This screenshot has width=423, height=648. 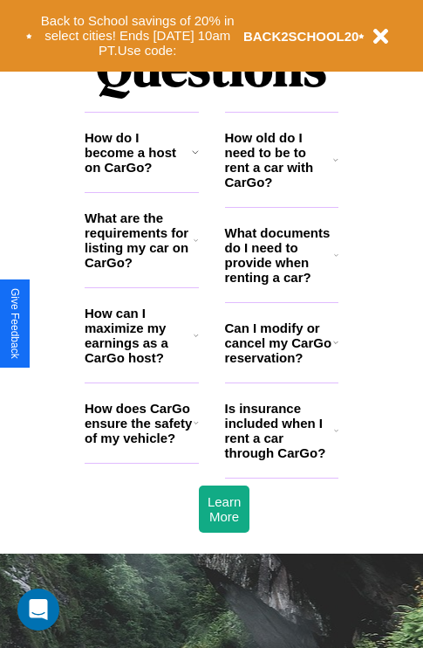 What do you see at coordinates (139, 335) in the screenshot?
I see `h3: How can I maximize my earnings as a CarGo host?` at bounding box center [139, 335].